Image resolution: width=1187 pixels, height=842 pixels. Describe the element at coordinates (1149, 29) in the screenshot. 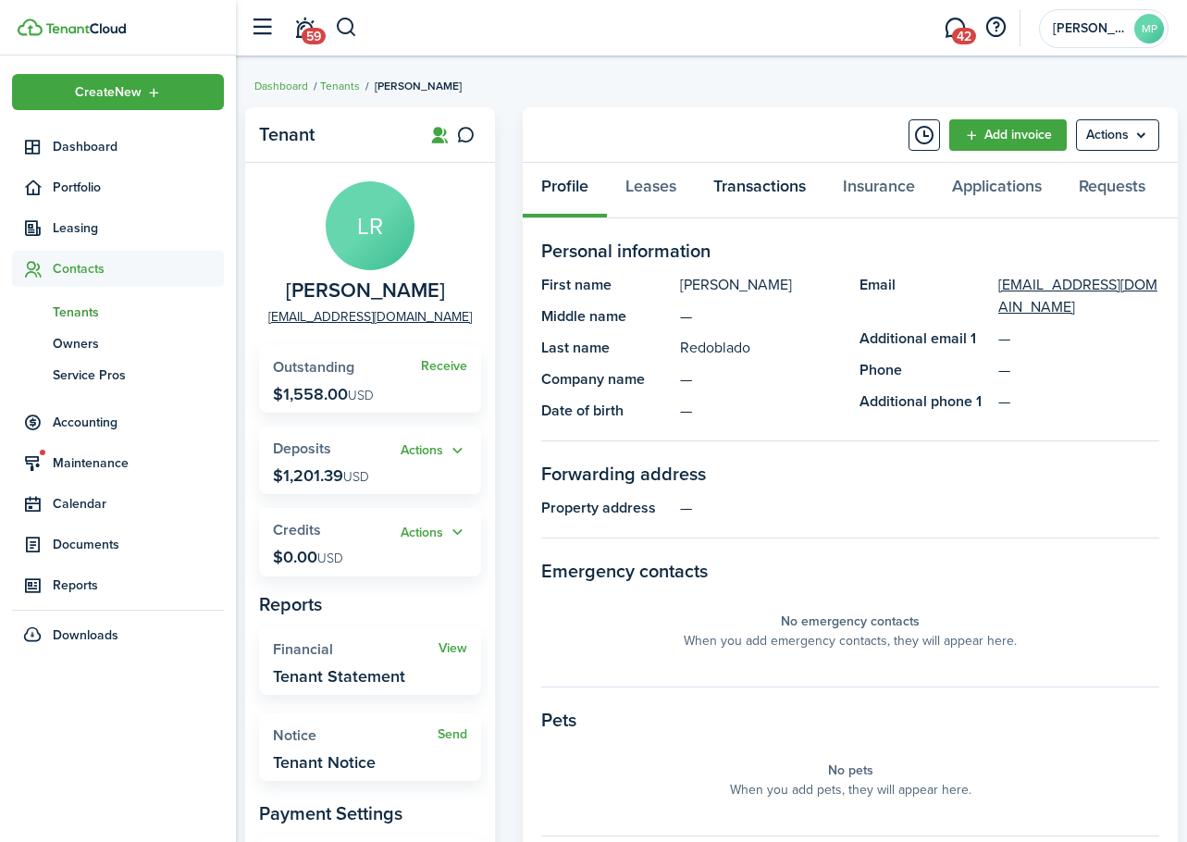

I see `avatar-text: MP` at that location.